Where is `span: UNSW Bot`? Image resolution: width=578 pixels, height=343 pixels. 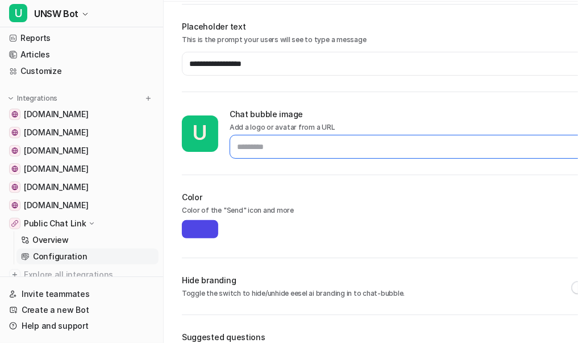 span: UNSW Bot is located at coordinates (56, 14).